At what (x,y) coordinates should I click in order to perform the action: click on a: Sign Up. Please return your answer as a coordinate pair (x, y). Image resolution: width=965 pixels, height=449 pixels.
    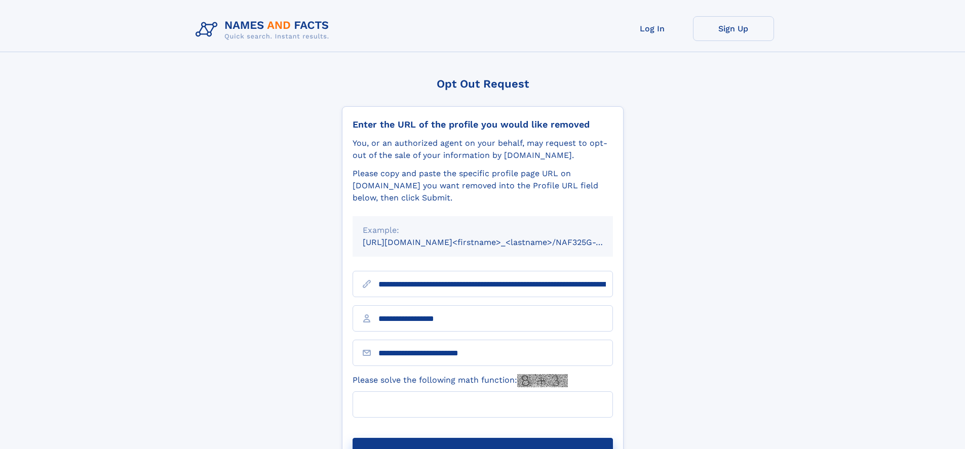
    Looking at the image, I should click on (733, 28).